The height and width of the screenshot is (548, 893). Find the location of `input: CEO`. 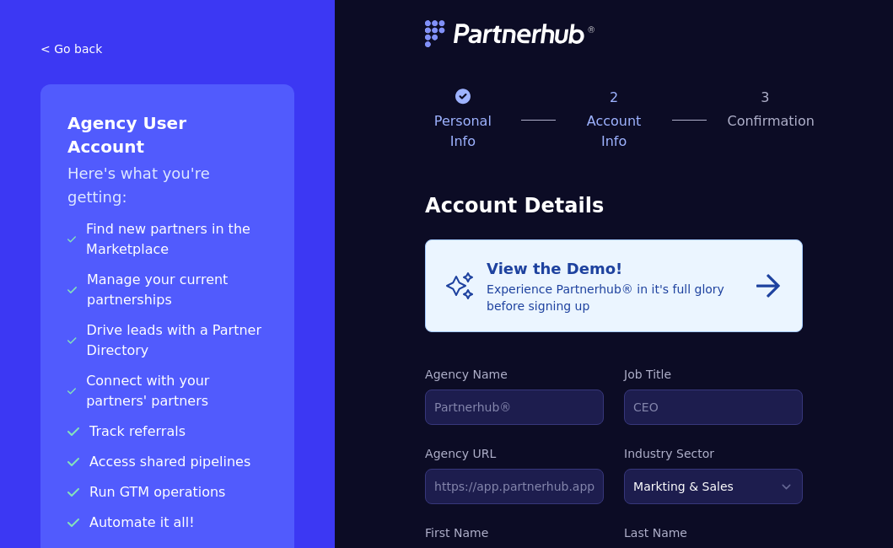

input: CEO is located at coordinates (714, 407).